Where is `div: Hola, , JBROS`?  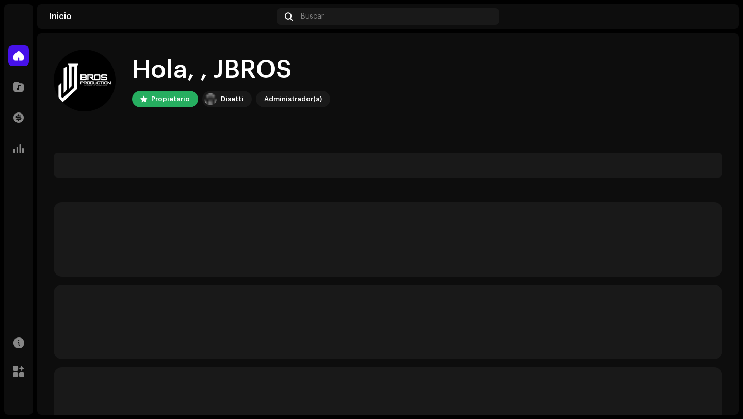 div: Hola, , JBROS is located at coordinates (231, 70).